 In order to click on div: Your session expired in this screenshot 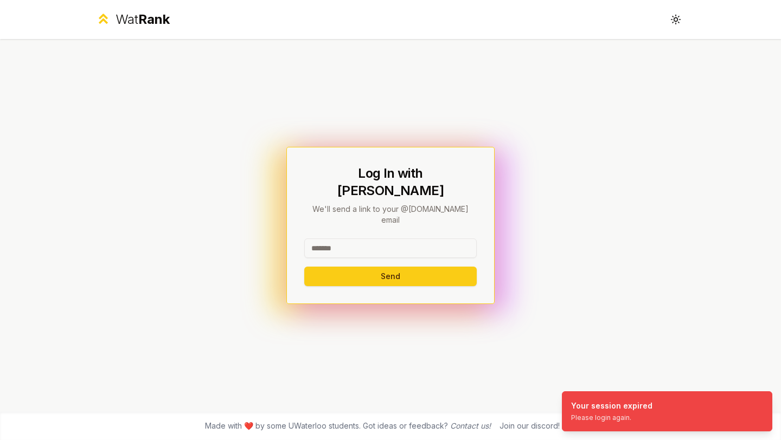, I will do `click(611, 406)`.